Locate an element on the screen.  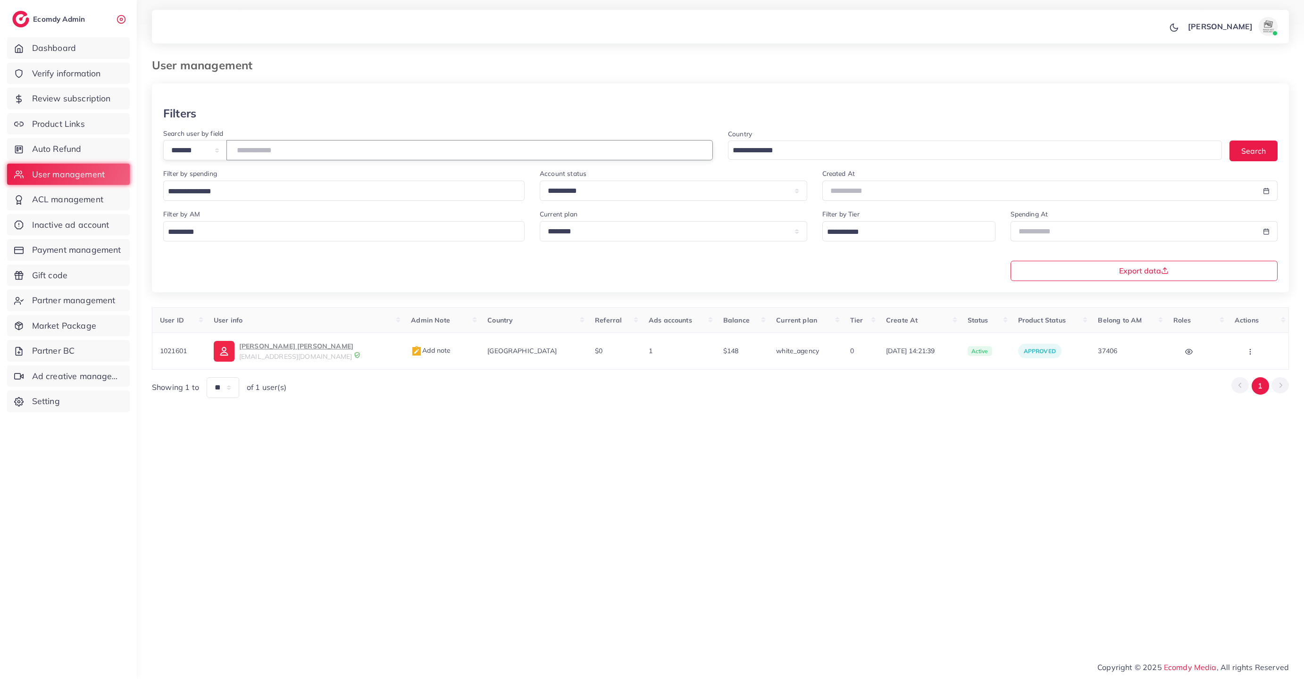
a: User management is located at coordinates (68, 175).